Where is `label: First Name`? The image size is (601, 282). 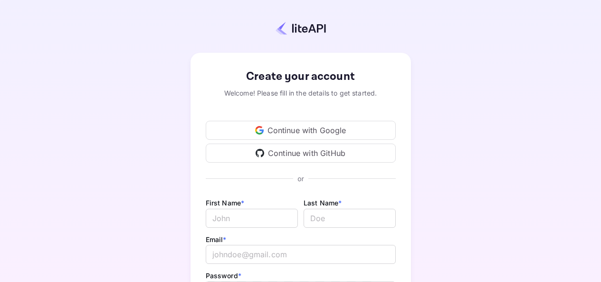 label: First Name is located at coordinates (225, 202).